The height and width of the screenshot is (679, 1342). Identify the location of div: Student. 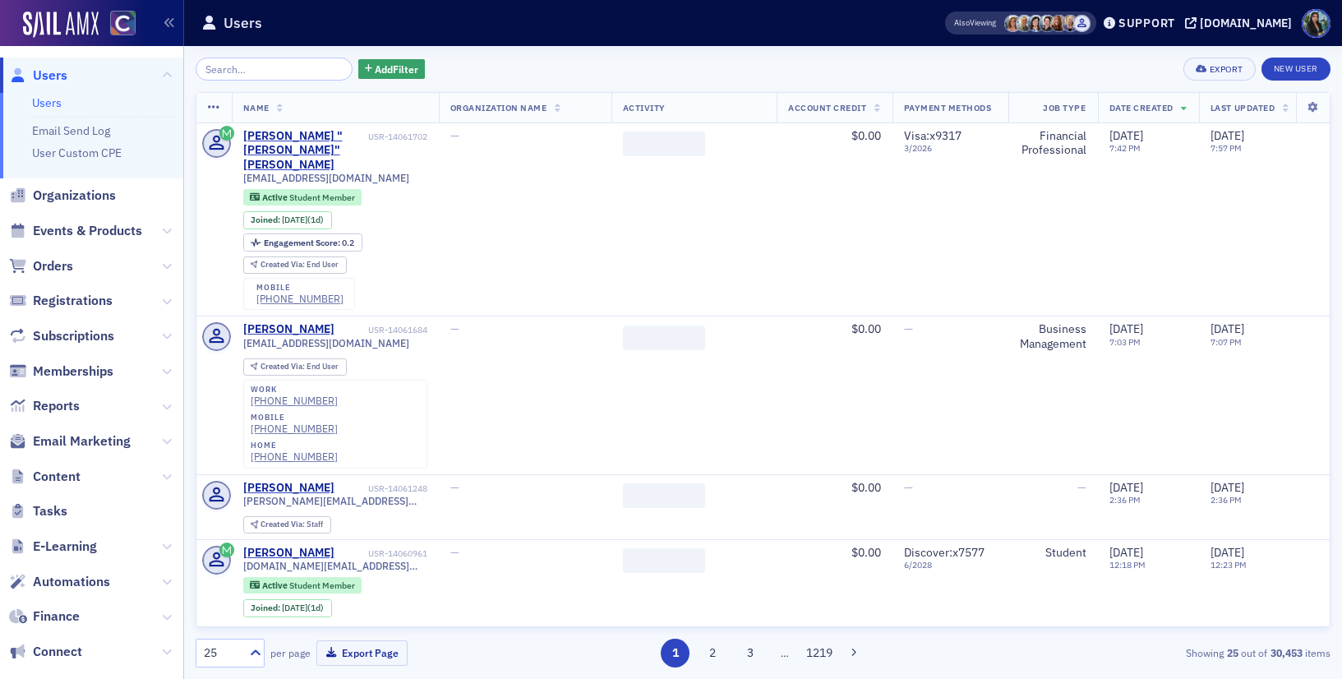
(1053, 553).